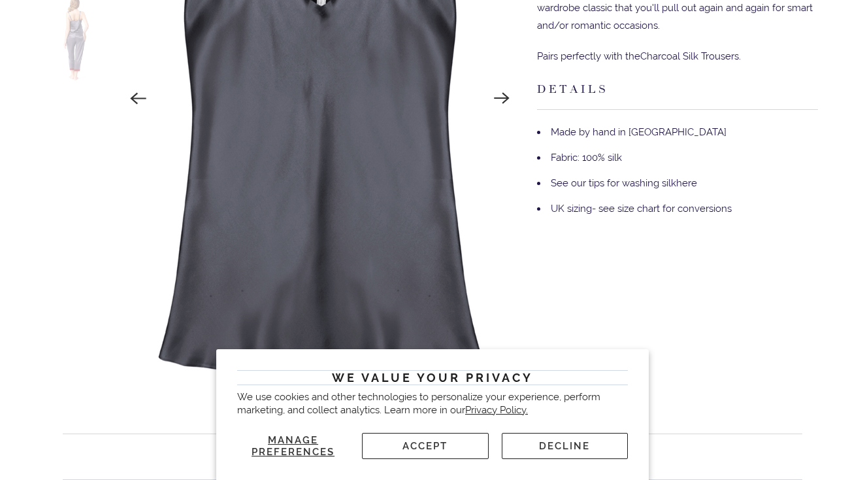 This screenshot has width=865, height=480. I want to click on li: See our tips for washing silk, so click(678, 183).